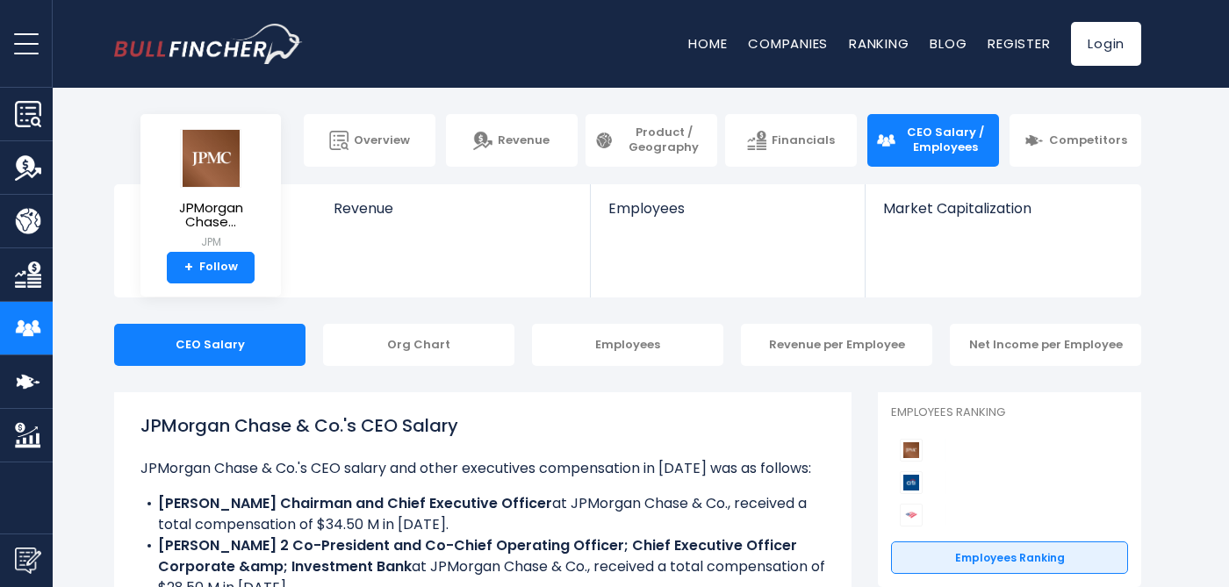 Image resolution: width=1229 pixels, height=587 pixels. Describe the element at coordinates (208, 44) in the screenshot. I see `a: Go to homepage` at that location.